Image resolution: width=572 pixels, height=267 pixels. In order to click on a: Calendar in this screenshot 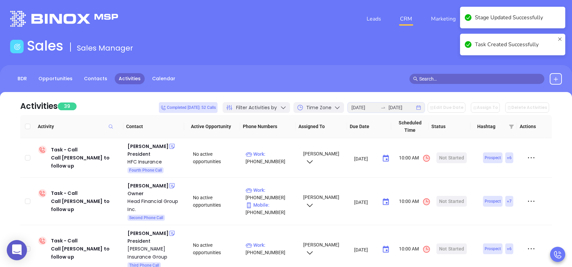, I will do `click(163, 79)`.